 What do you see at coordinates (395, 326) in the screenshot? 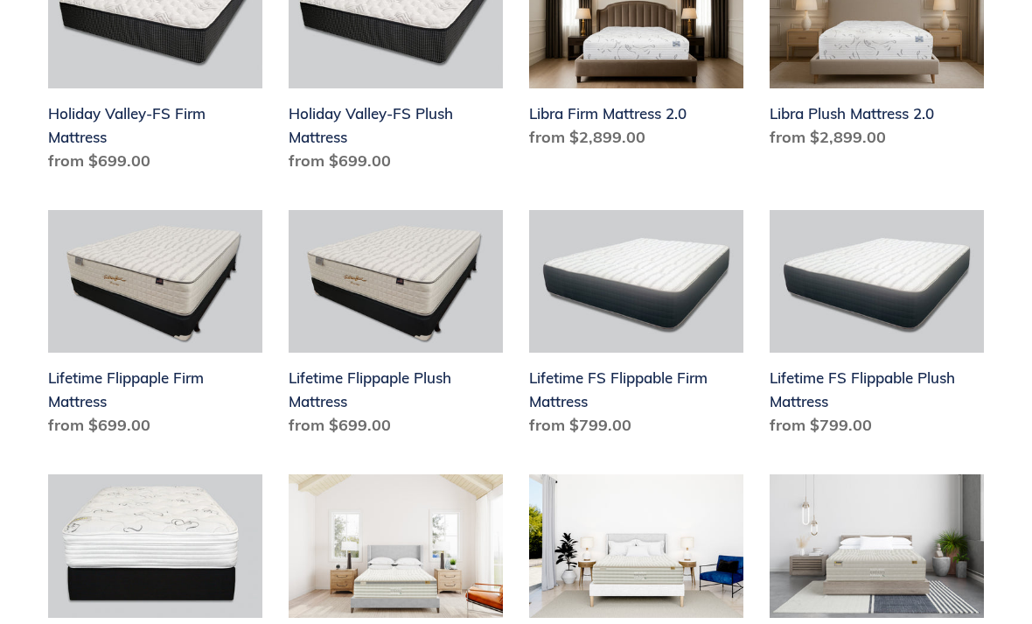
I see `a: Lifetime Flippaple Plush Mattress` at bounding box center [395, 326].